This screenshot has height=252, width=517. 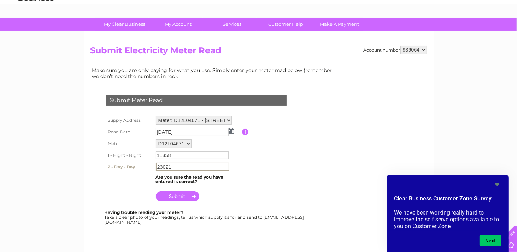 What do you see at coordinates (36, 29) in the screenshot?
I see `img: logo.png` at bounding box center [36, 29].